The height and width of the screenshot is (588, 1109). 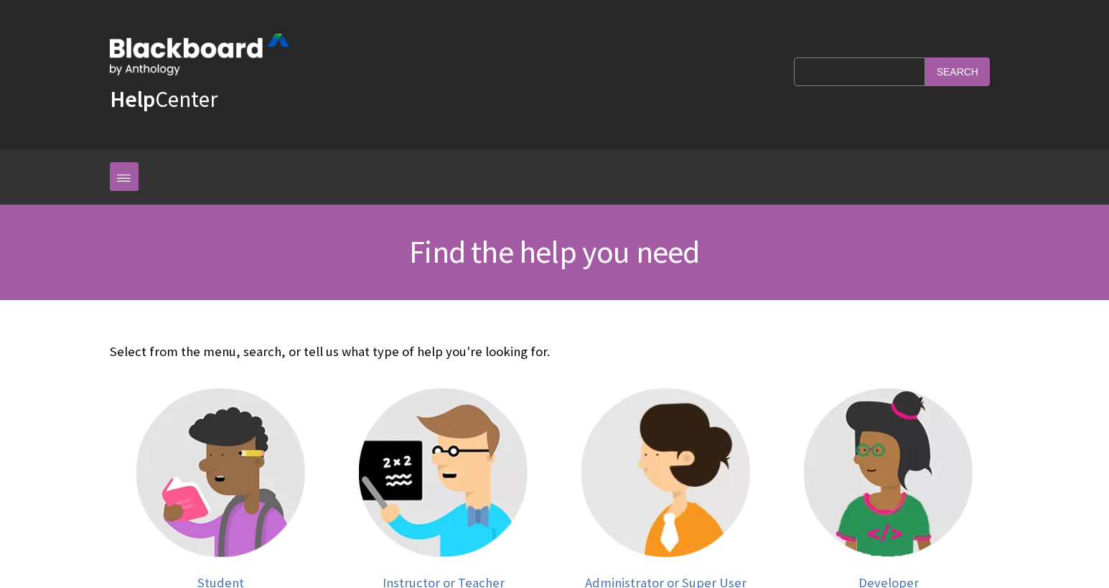 What do you see at coordinates (555, 352) in the screenshot?
I see `p: Select from the menu, search, or tell us what type of help you're looking for.` at bounding box center [555, 352].